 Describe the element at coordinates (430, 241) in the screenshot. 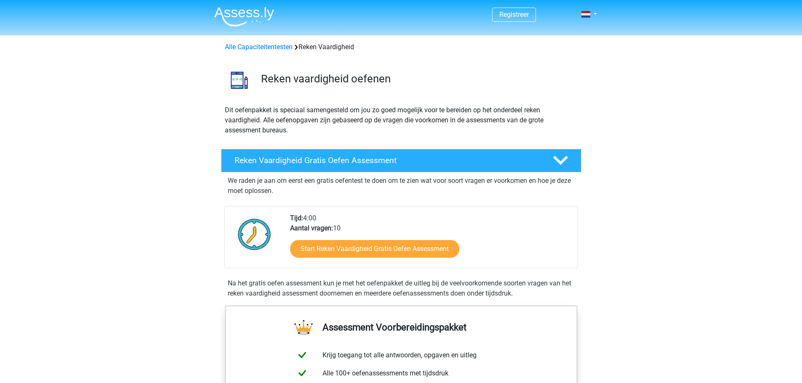

I see `div: 4:00 10` at that location.